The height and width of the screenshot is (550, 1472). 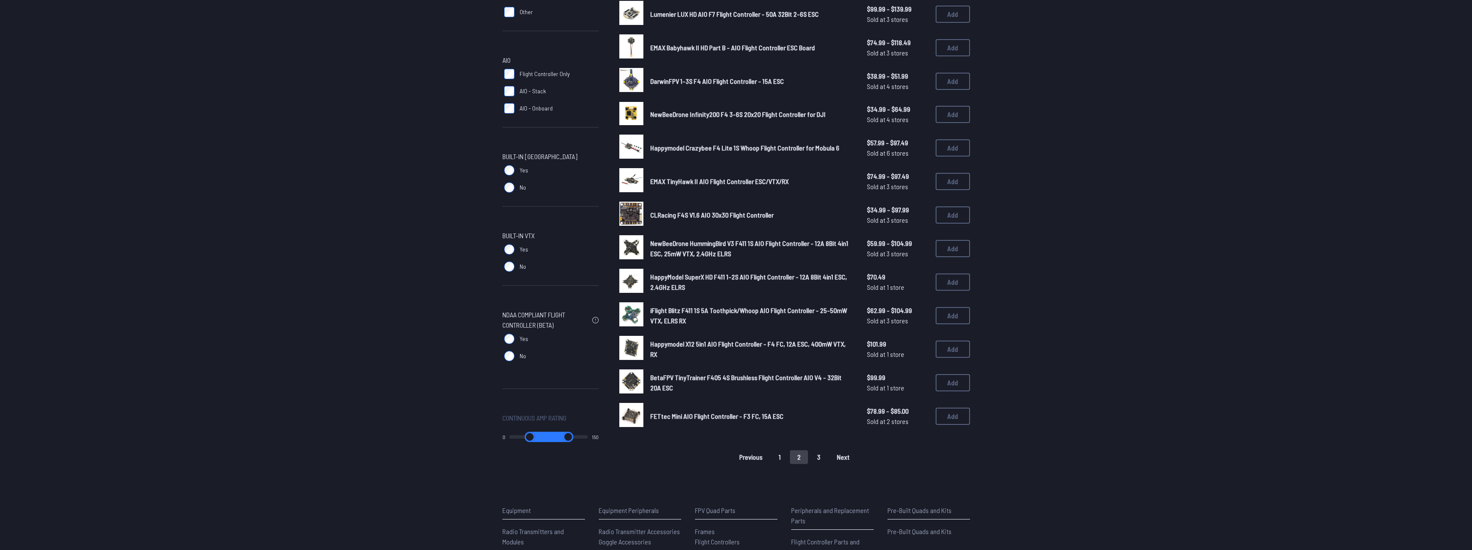 What do you see at coordinates (640, 531) in the screenshot?
I see `a: Radio Transmitter Accessories` at bounding box center [640, 531].